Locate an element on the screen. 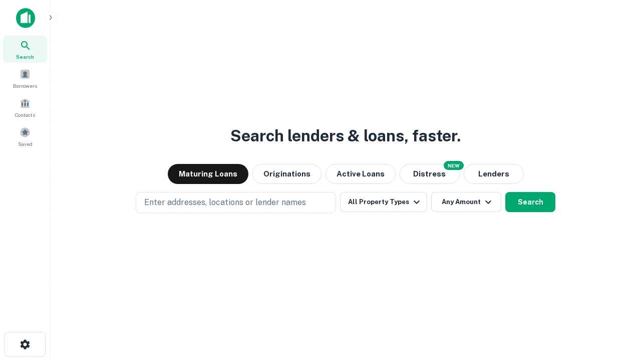  a: Contacts is located at coordinates (25, 107).